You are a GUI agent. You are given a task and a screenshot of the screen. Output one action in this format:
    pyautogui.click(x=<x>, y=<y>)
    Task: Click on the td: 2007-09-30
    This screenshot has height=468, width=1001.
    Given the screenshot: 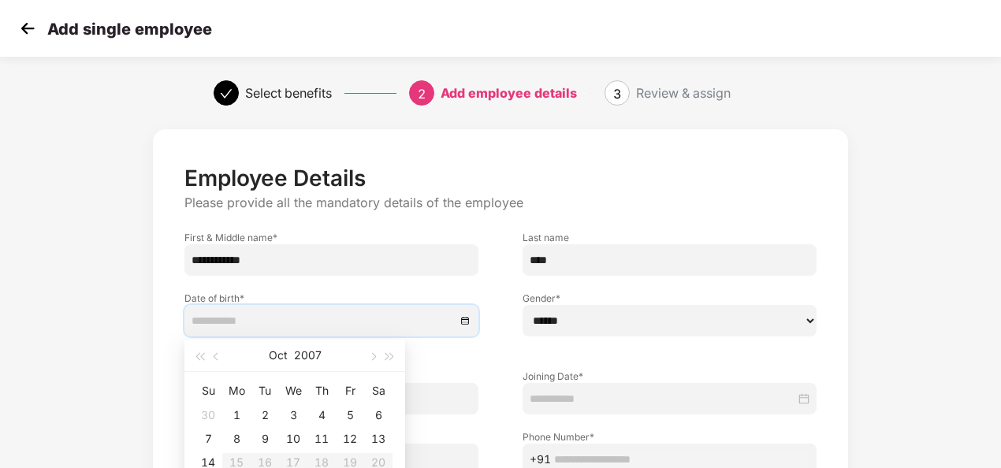 What is the action you would take?
    pyautogui.click(x=208, y=415)
    